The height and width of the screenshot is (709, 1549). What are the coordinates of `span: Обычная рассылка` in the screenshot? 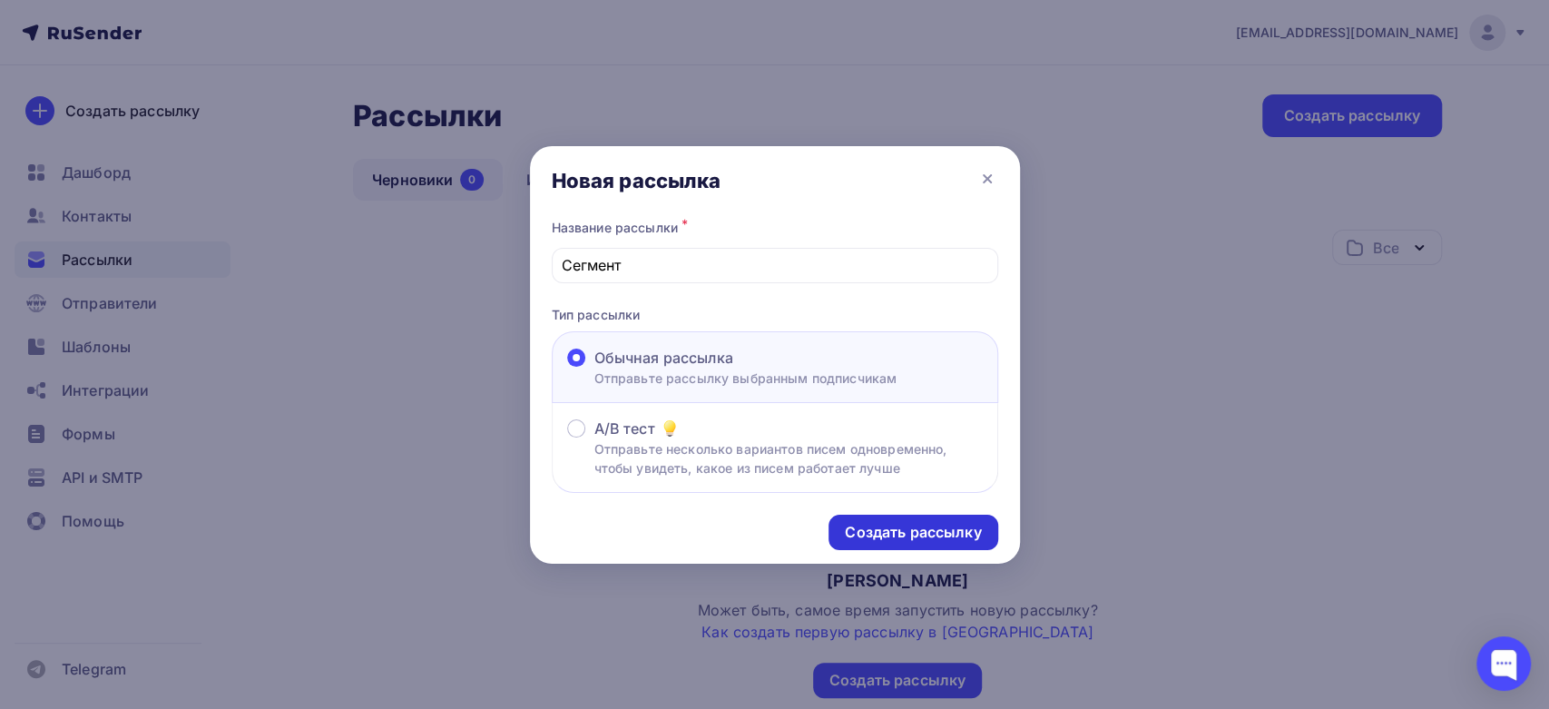 It's located at (664, 358).